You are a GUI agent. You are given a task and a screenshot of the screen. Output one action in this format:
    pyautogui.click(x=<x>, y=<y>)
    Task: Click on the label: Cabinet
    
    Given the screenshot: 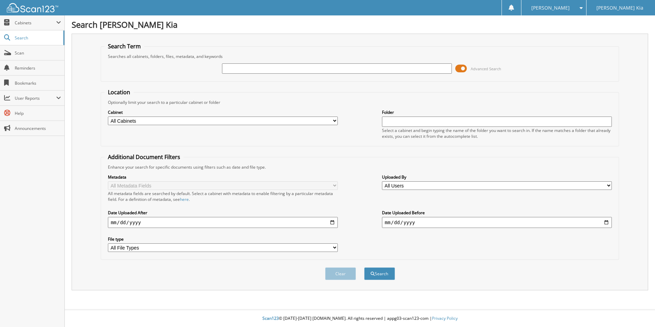 What is the action you would take?
    pyautogui.click(x=223, y=112)
    